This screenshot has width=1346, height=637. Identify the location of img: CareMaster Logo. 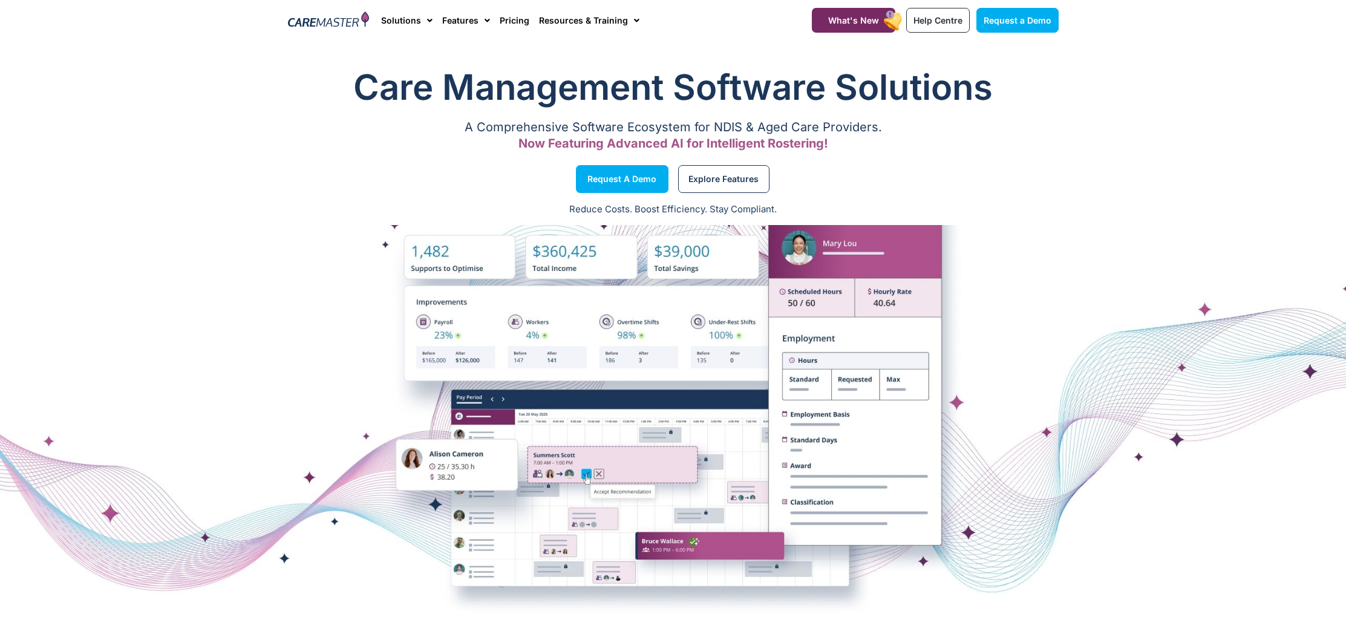
(328, 21).